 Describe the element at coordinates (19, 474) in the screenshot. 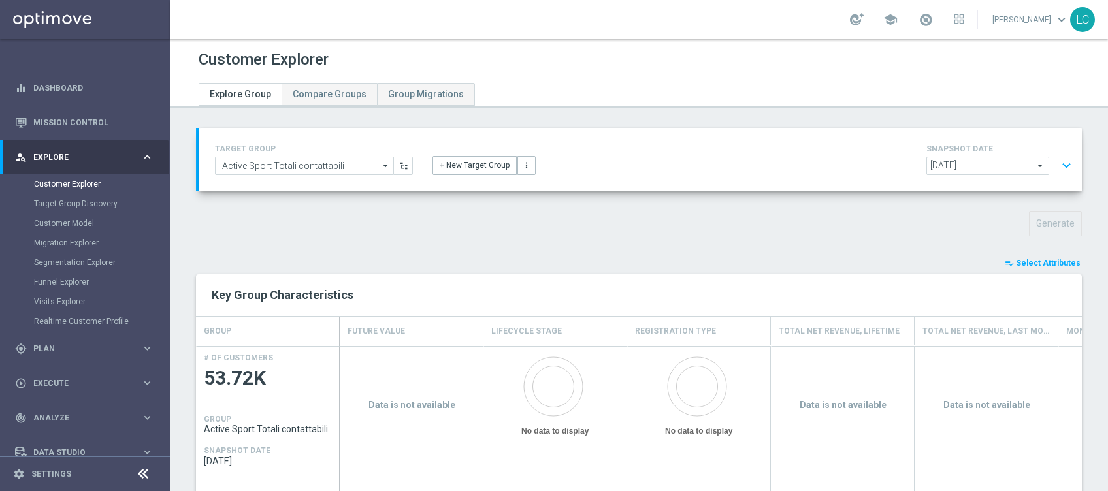

I see `i: settings` at that location.